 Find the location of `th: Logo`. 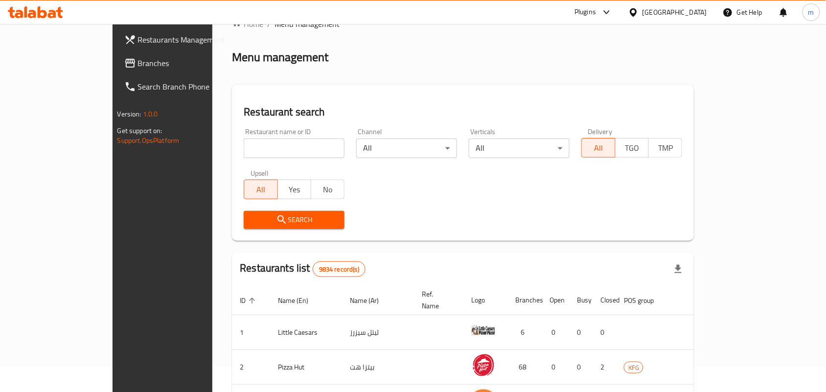

th: Logo is located at coordinates (485, 300).